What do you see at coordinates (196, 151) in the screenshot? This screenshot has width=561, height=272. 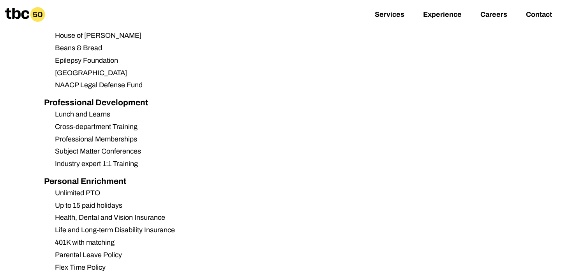 I see `li: Subject Matter Conferences` at bounding box center [196, 151].